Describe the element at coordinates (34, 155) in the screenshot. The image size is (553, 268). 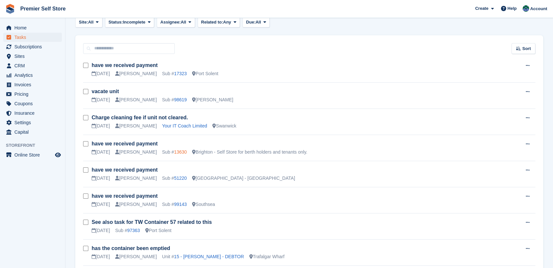
I see `span: Online Store` at that location.